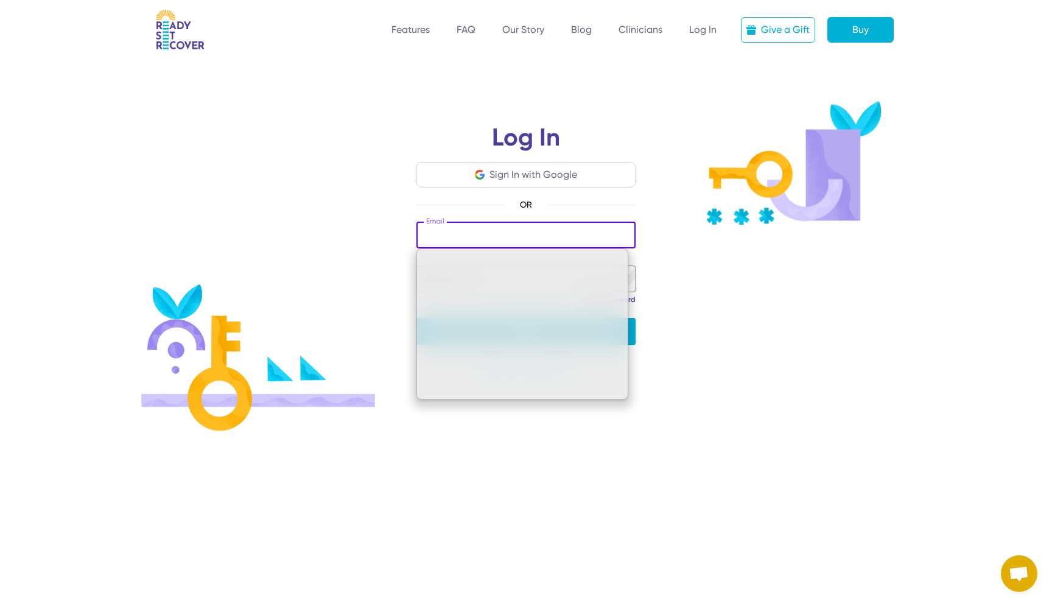 The width and height of the screenshot is (1052, 604). I want to click on button: Sign In with Google, so click(526, 175).